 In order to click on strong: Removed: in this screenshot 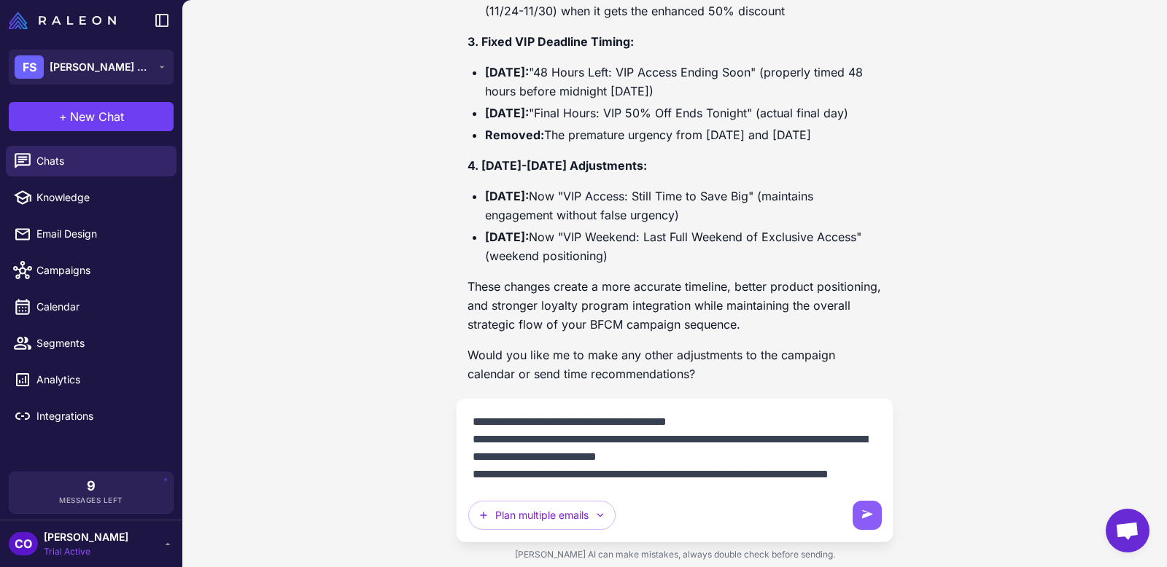, I will do `click(514, 135)`.